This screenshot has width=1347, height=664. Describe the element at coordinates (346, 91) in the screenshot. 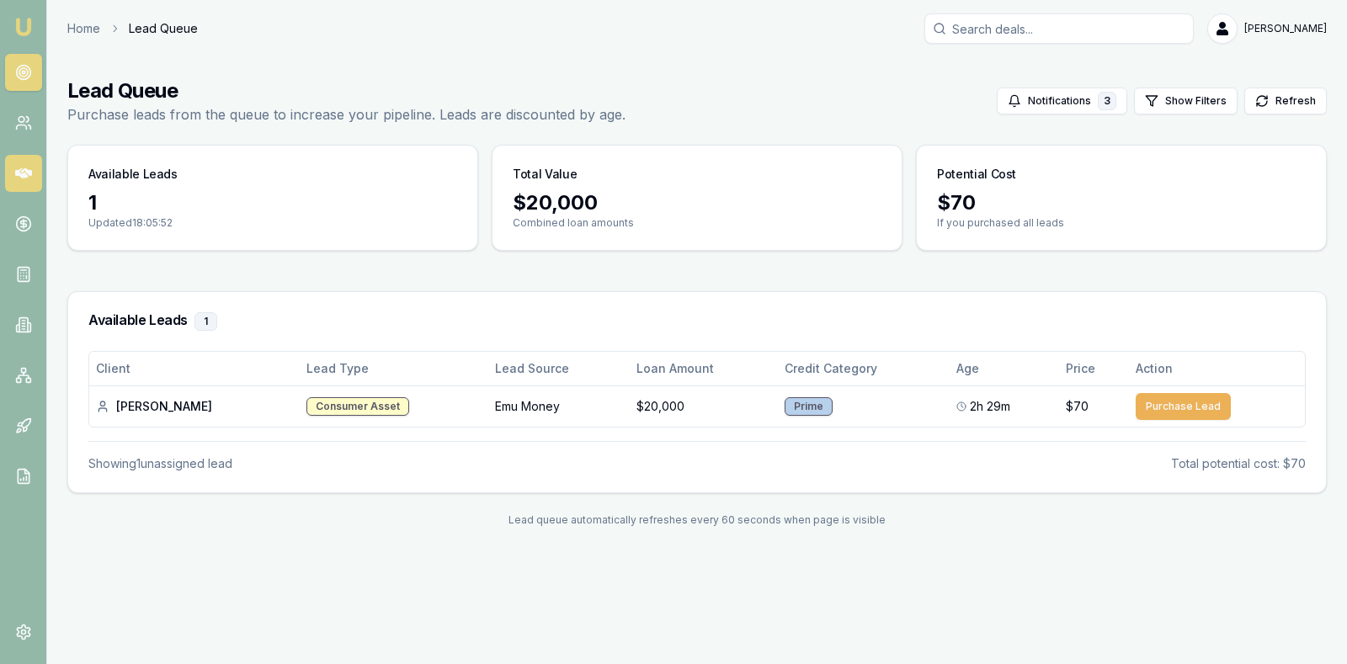

I see `h1: Lead Queue` at that location.